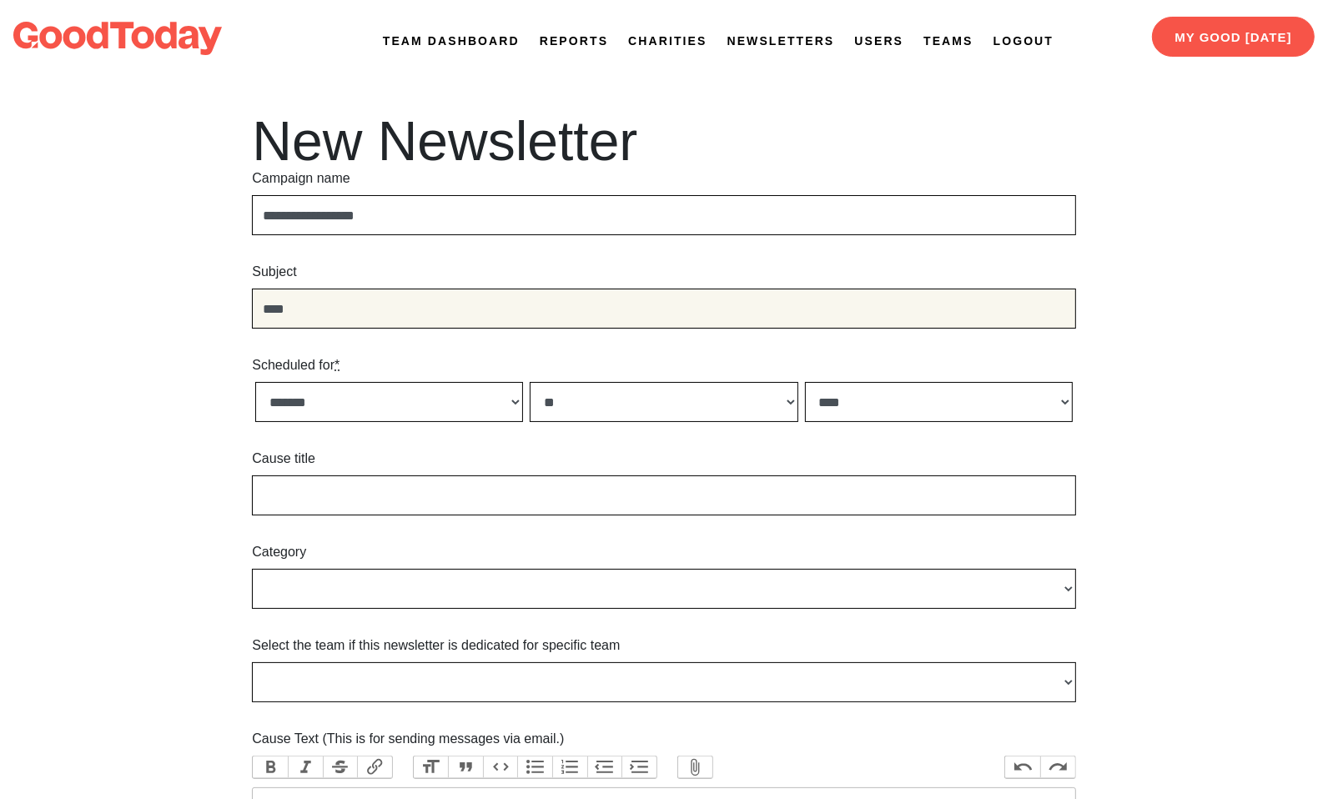 The height and width of the screenshot is (799, 1328). What do you see at coordinates (1058, 767) in the screenshot?
I see `button: Redo` at bounding box center [1058, 767].